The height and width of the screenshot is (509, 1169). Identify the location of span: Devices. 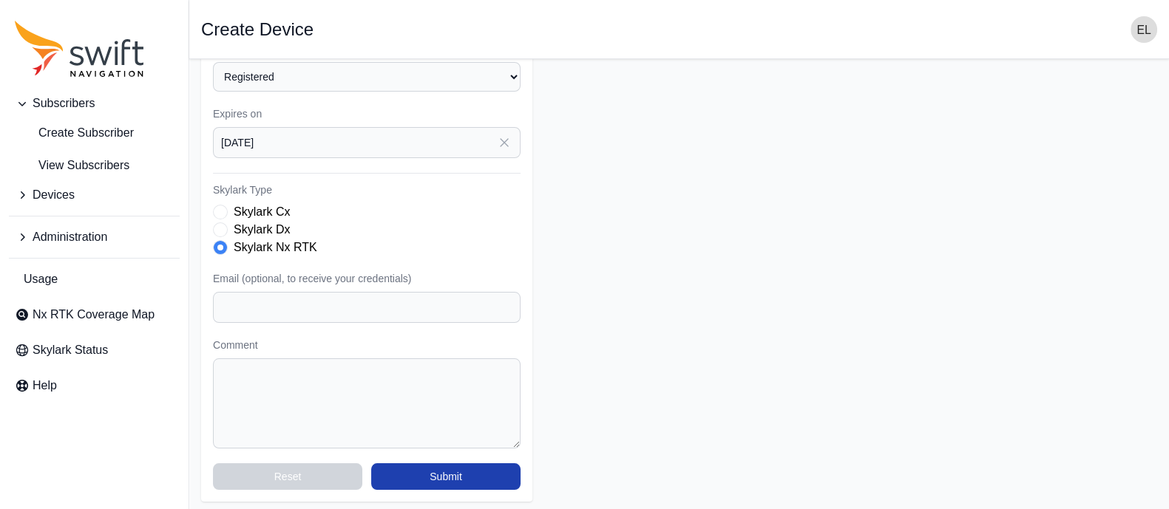
(53, 195).